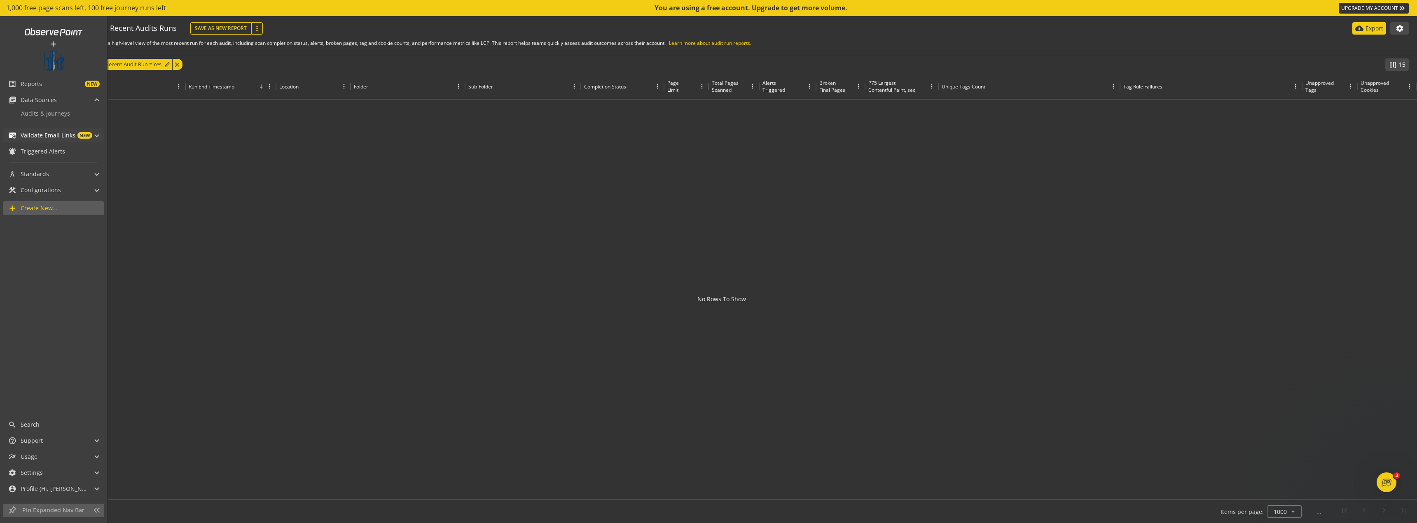 This screenshot has width=1417, height=523. What do you see at coordinates (605, 86) in the screenshot?
I see `div: Completion Status` at bounding box center [605, 86].